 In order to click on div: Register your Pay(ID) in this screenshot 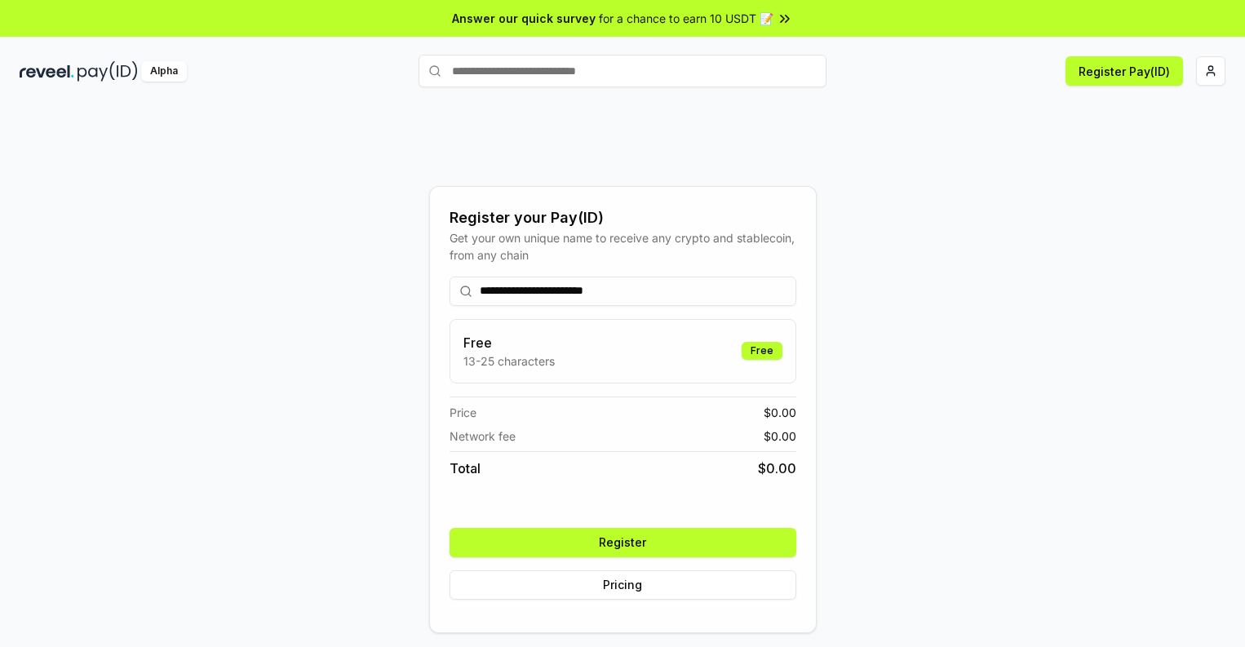, I will do `click(623, 218)`.